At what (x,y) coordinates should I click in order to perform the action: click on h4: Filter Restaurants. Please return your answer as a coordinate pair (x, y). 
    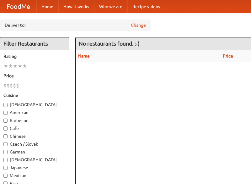
    Looking at the image, I should click on (35, 44).